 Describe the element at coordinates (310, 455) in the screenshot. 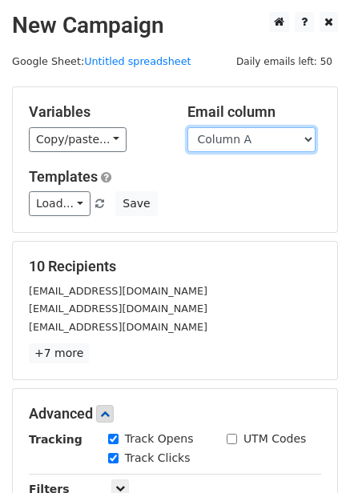

I see `div: Chat Widget` at that location.